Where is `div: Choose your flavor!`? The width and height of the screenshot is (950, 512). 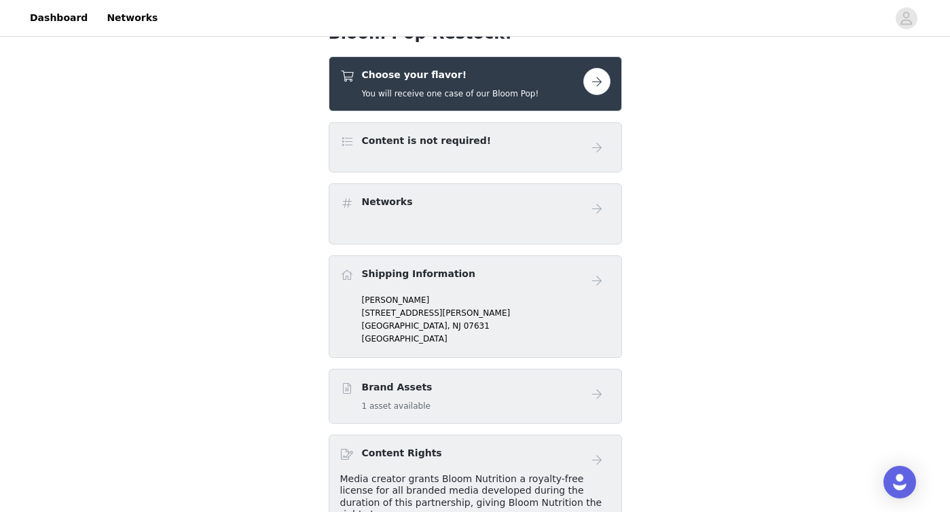
div: Choose your flavor! is located at coordinates (475, 84).